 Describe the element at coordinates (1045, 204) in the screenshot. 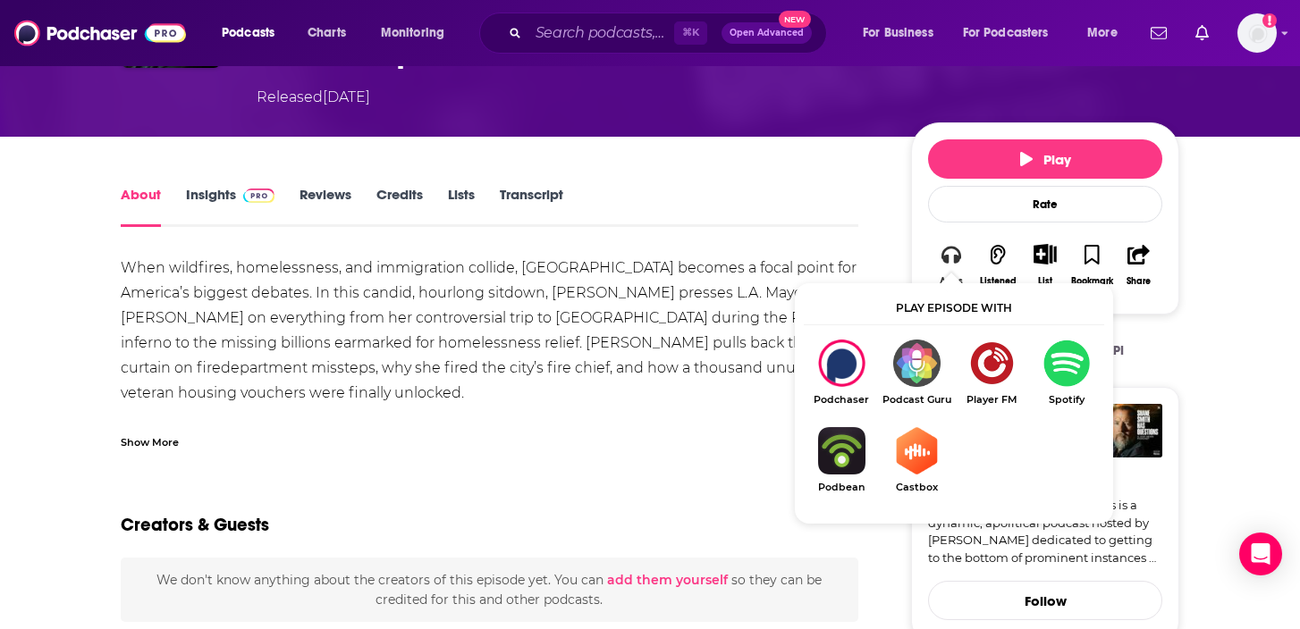

I see `div: Rate` at that location.